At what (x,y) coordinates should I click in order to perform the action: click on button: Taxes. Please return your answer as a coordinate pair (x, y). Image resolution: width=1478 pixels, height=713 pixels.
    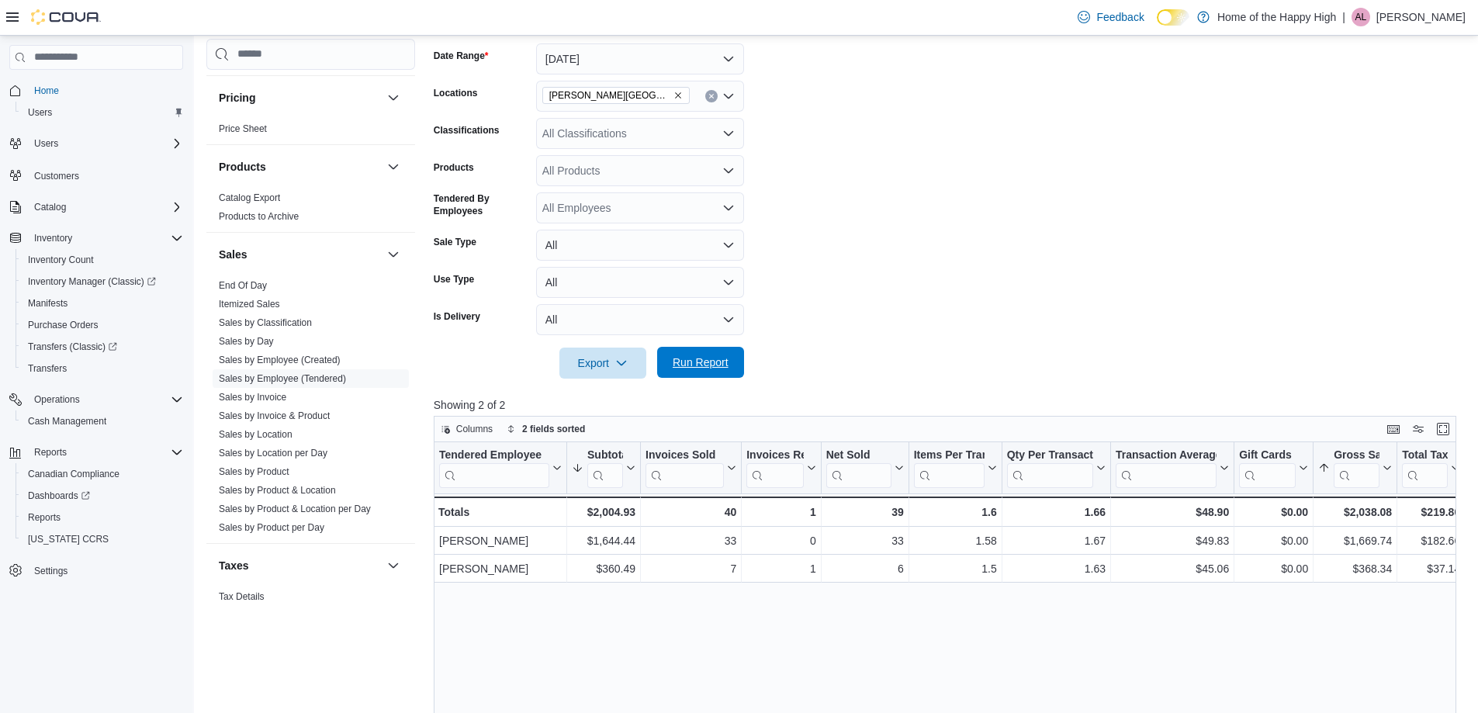
    Looking at the image, I should click on (393, 565).